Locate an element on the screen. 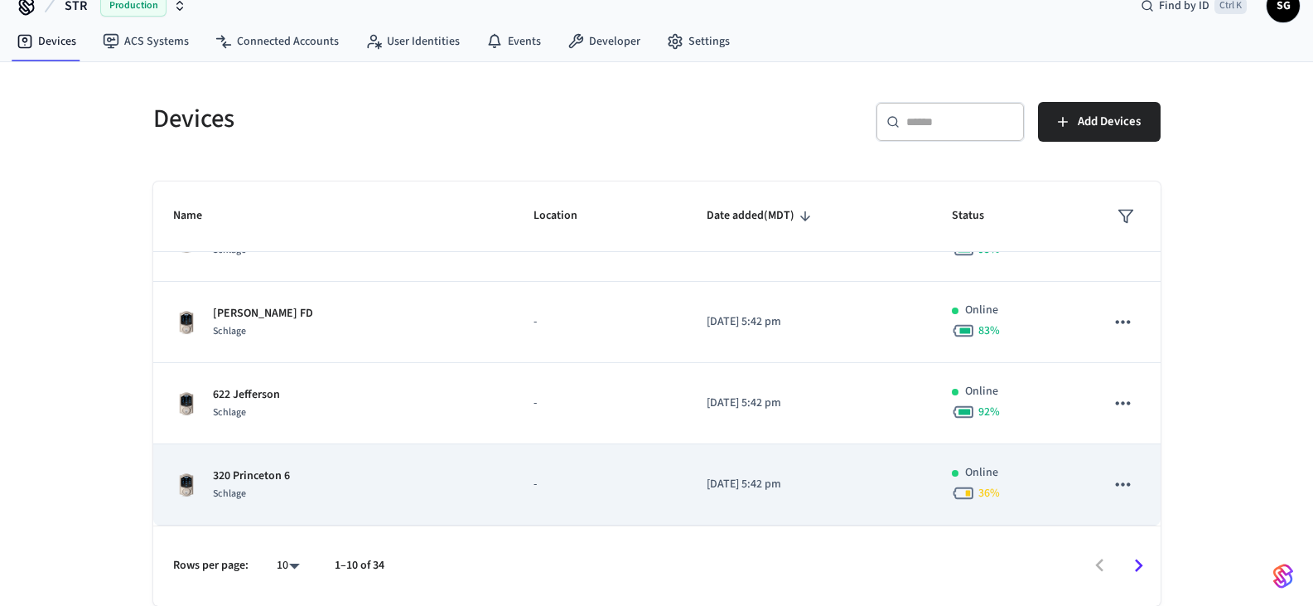 Image resolution: width=1313 pixels, height=606 pixels. a: Events is located at coordinates (514, 41).